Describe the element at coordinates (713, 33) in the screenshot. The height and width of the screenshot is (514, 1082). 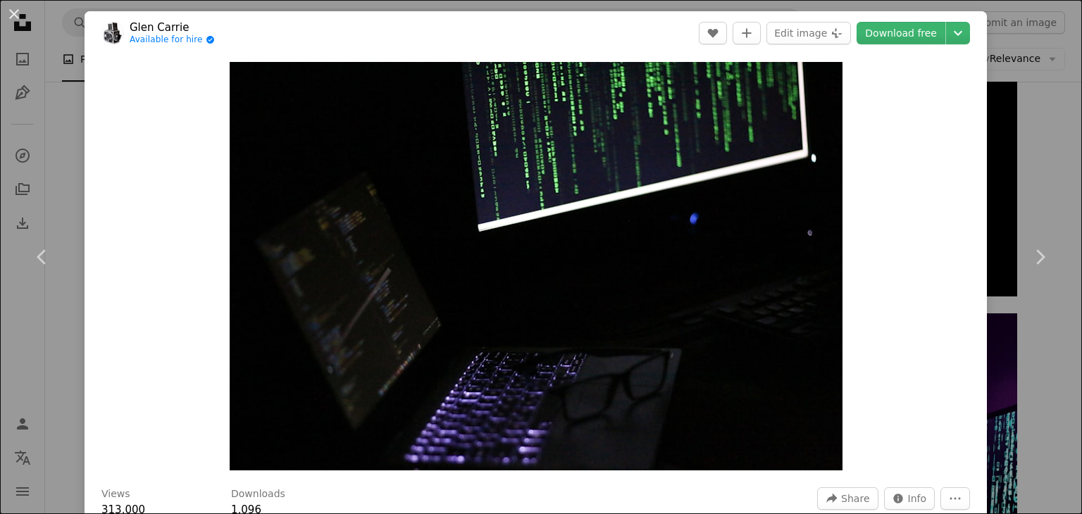
I see `button: Like` at that location.